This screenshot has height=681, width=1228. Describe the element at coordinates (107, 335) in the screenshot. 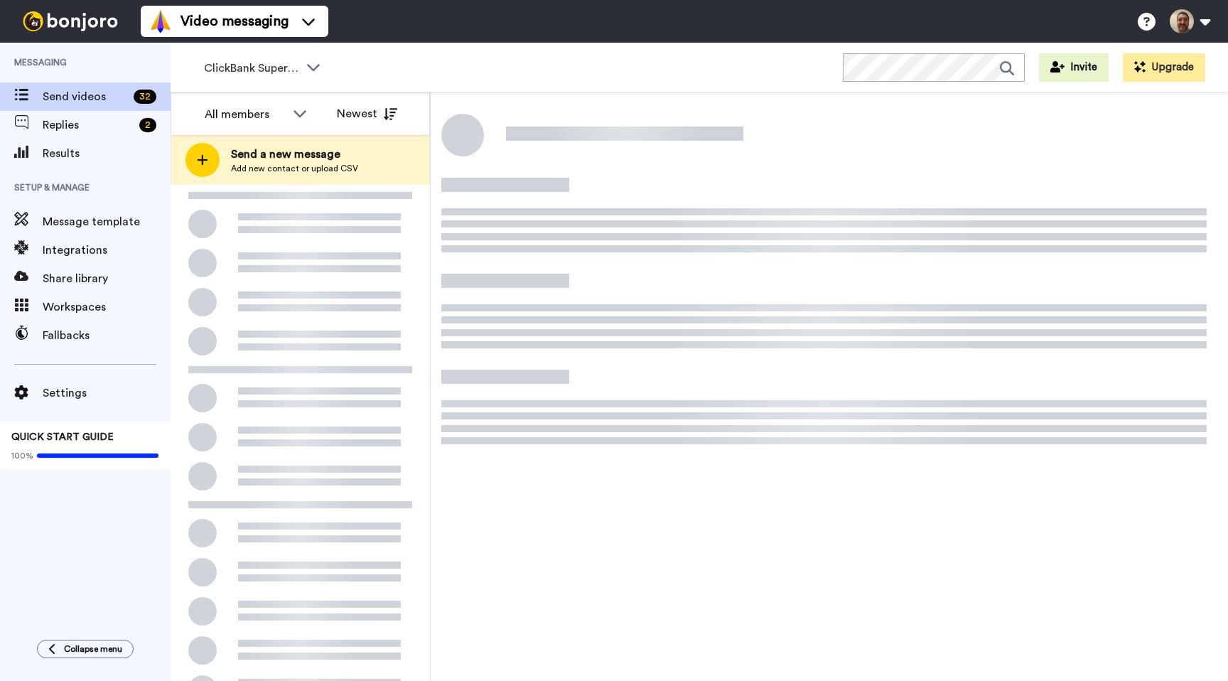

I see `span: Fallbacks` at that location.